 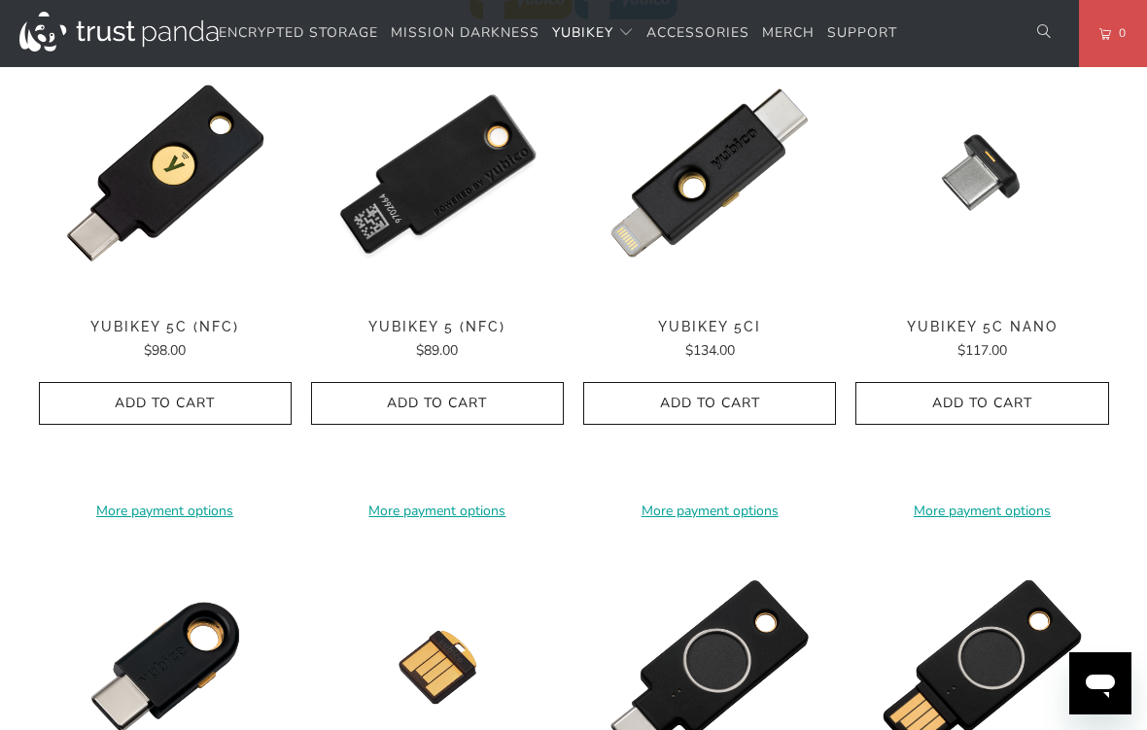 I want to click on span: YubiKey 5C Nano, so click(x=982, y=327).